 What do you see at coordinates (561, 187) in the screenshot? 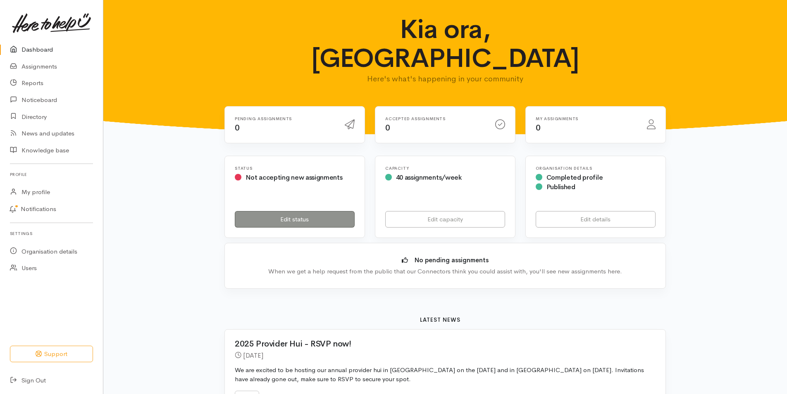
I see `span: Published` at bounding box center [561, 187].